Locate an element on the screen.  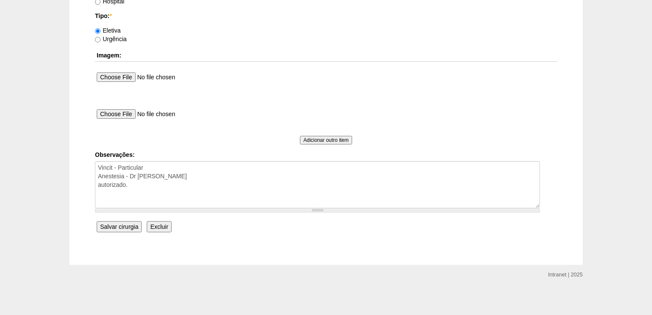
input: Salvar cirurgia is located at coordinates (119, 226).